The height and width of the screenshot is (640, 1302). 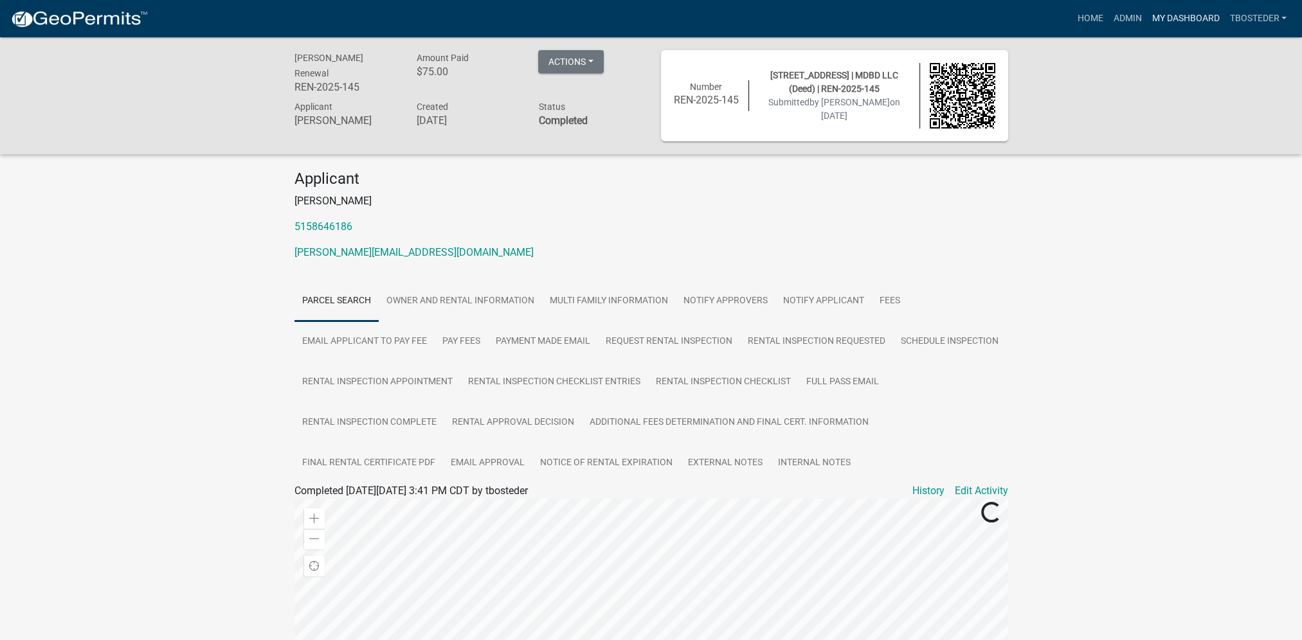 What do you see at coordinates (513, 423) in the screenshot?
I see `a: Rental Approval Decision` at bounding box center [513, 423].